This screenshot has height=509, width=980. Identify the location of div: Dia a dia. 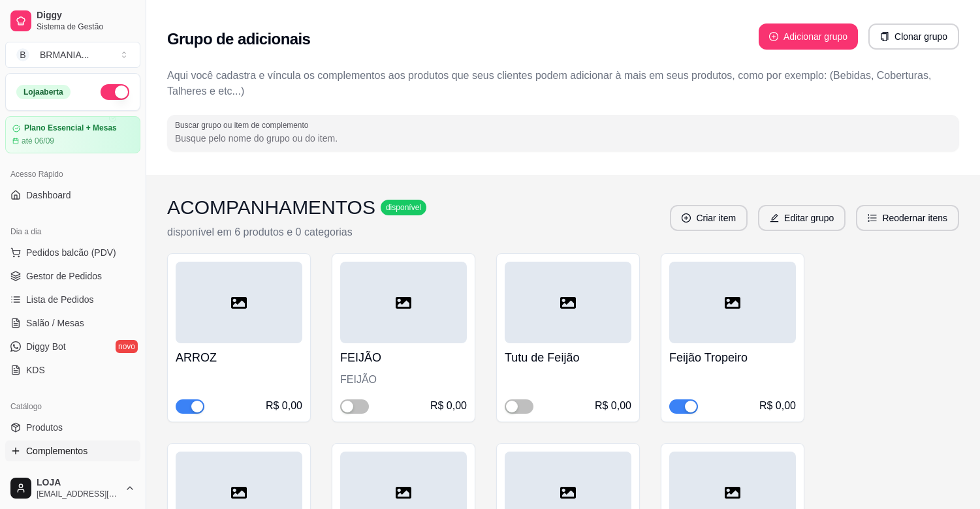
(72, 232).